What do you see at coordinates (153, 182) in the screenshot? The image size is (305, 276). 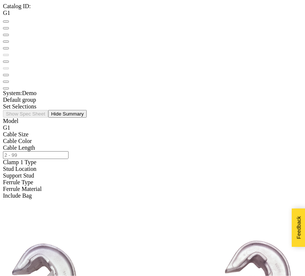 I see `div: Ferrule Type` at bounding box center [153, 182].